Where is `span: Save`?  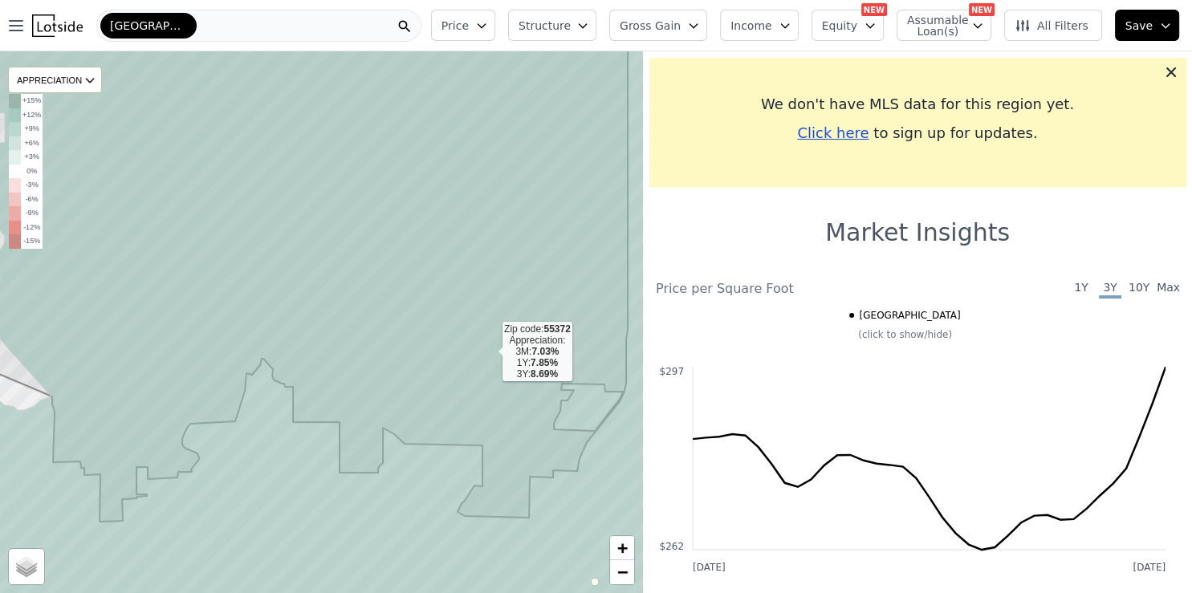 span: Save is located at coordinates (1139, 26).